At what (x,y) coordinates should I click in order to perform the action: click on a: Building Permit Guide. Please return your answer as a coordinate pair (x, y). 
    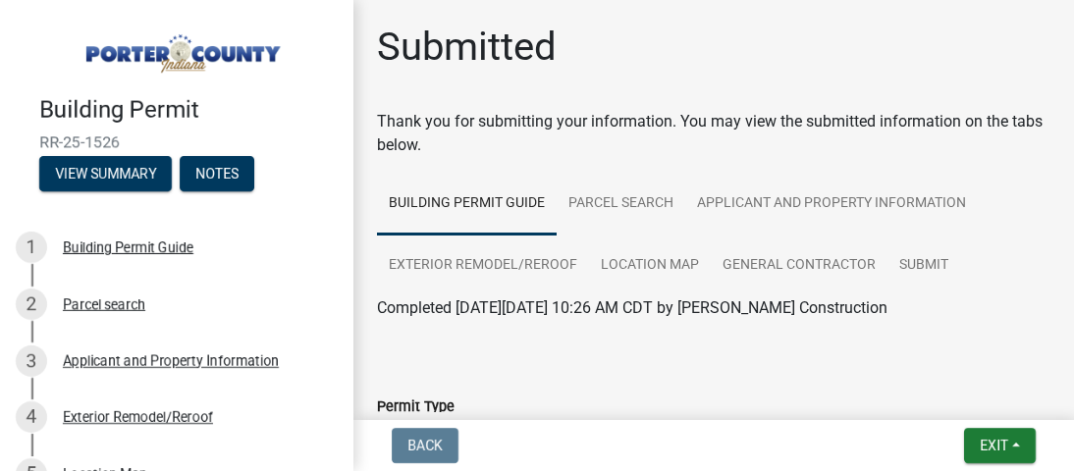
    Looking at the image, I should click on (466, 204).